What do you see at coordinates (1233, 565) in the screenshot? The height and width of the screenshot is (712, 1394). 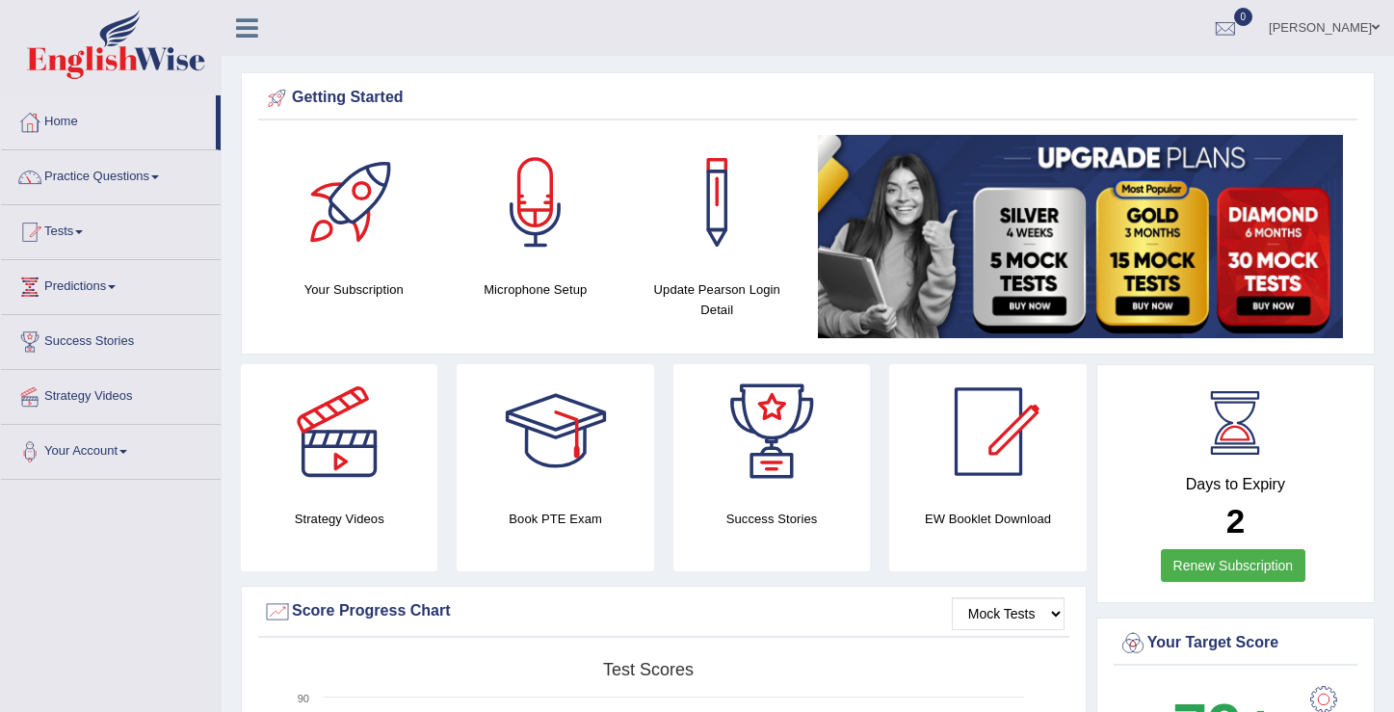 I see `a: Renew Subscription` at bounding box center [1233, 565].